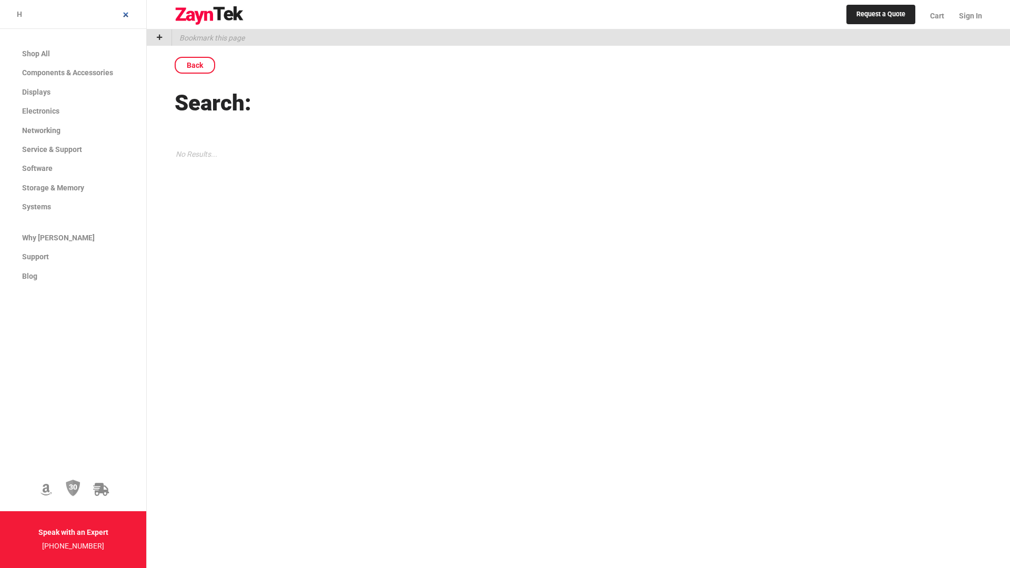  What do you see at coordinates (29, 276) in the screenshot?
I see `span: Blog` at bounding box center [29, 276].